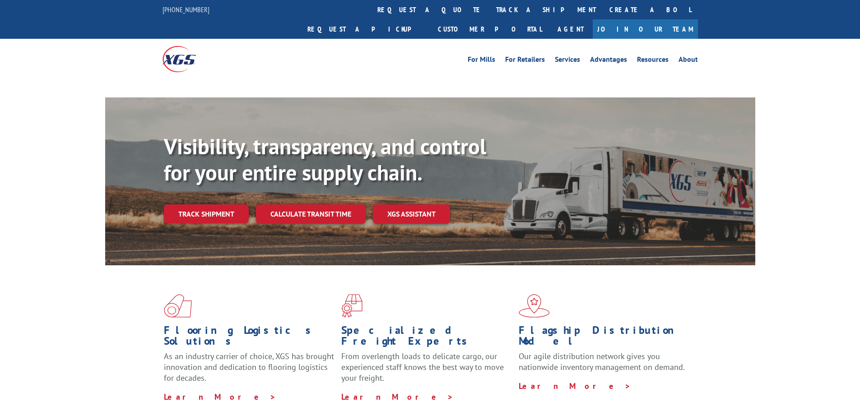 This screenshot has height=411, width=860. What do you see at coordinates (427, 338) in the screenshot?
I see `h1: Specialized Freight Experts` at bounding box center [427, 338].